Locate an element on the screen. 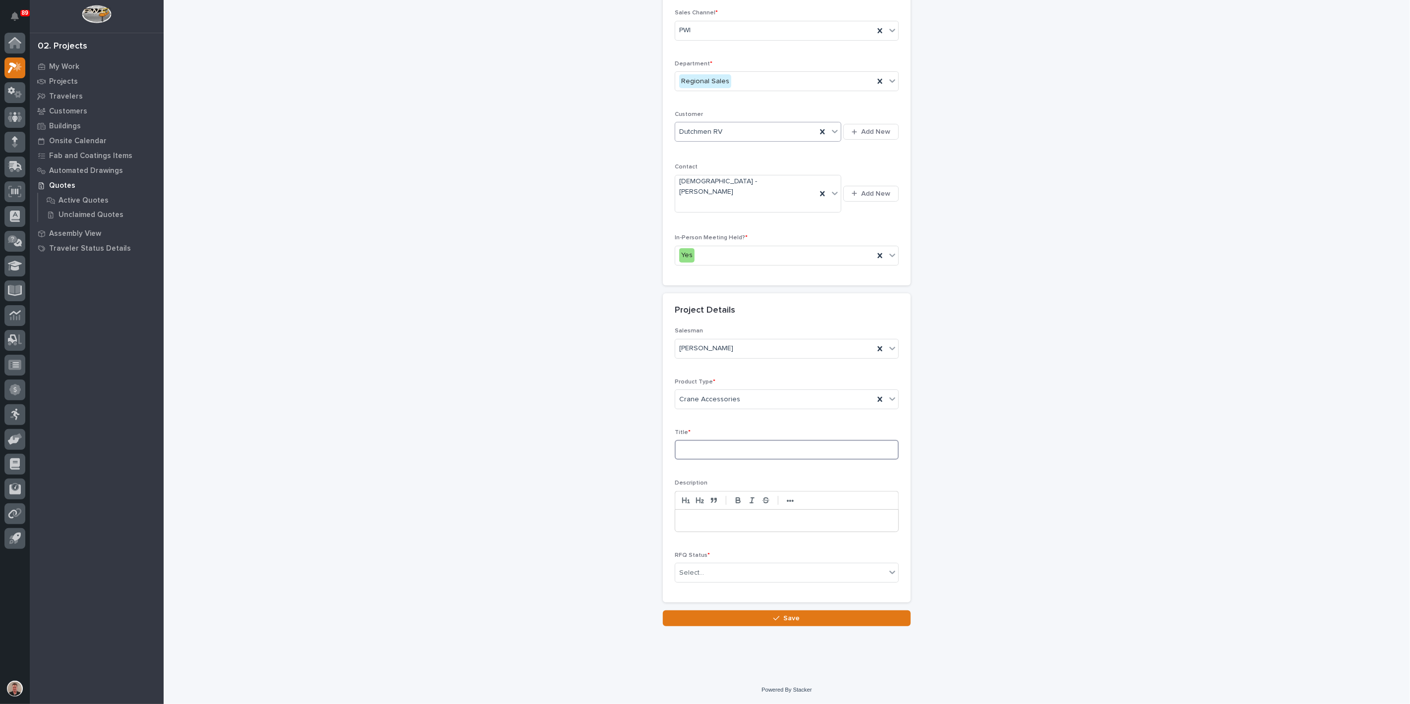 Image resolution: width=1410 pixels, height=704 pixels. h2: Project Details is located at coordinates (705, 311).